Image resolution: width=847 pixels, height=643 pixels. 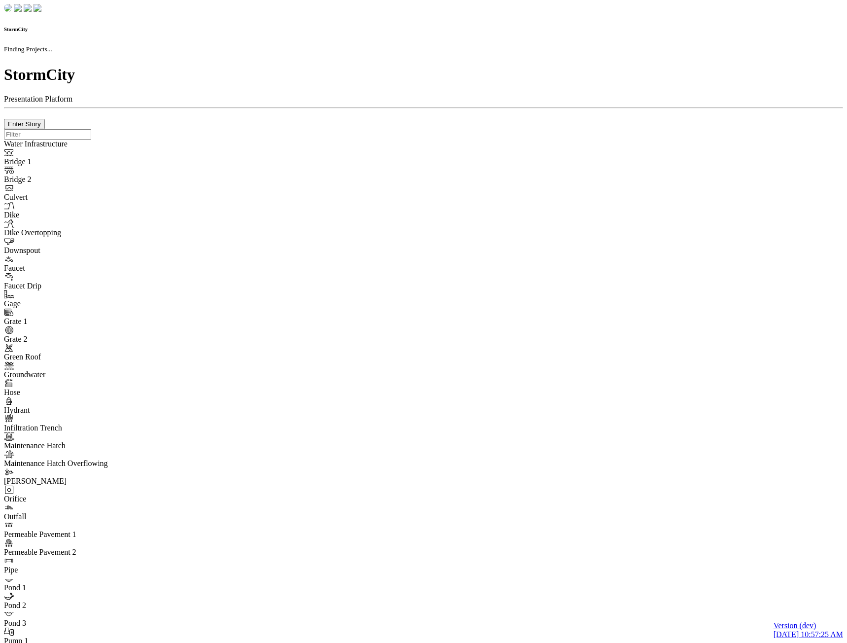 I want to click on button: Enter Story, so click(x=24, y=124).